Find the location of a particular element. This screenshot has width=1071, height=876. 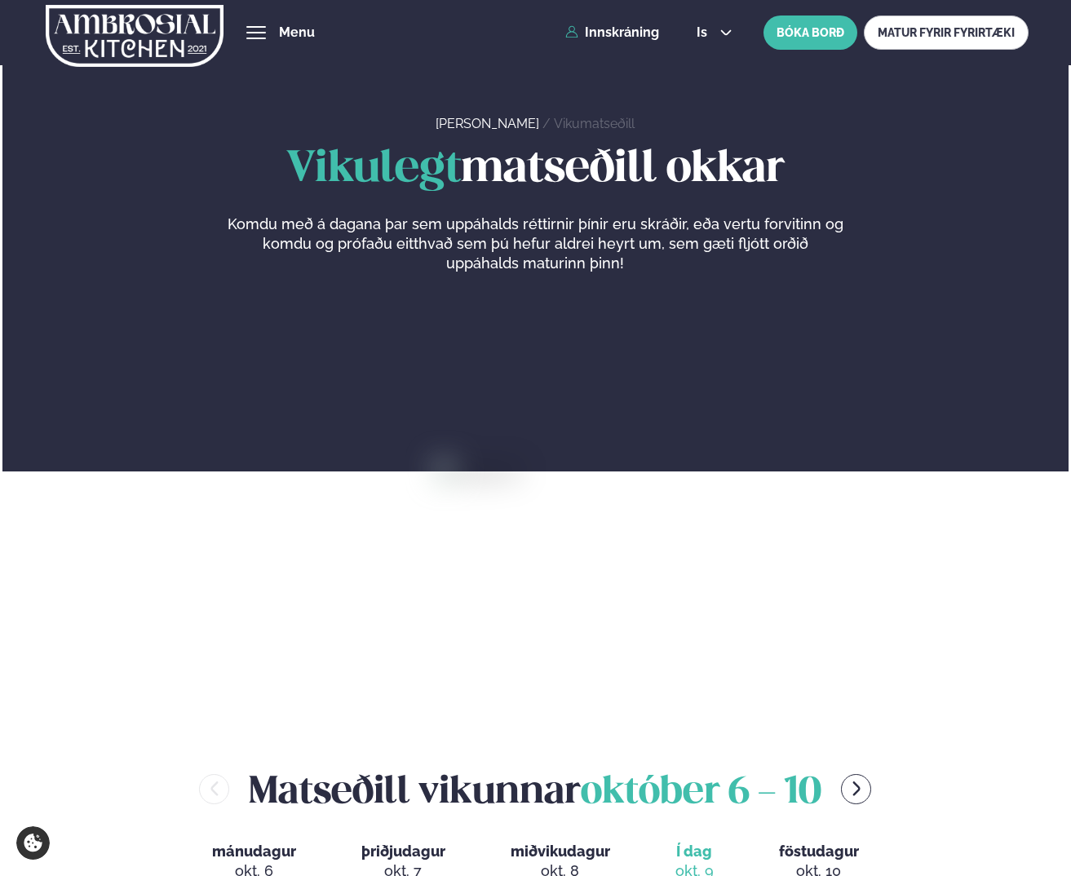

span: is is located at coordinates (704, 33).